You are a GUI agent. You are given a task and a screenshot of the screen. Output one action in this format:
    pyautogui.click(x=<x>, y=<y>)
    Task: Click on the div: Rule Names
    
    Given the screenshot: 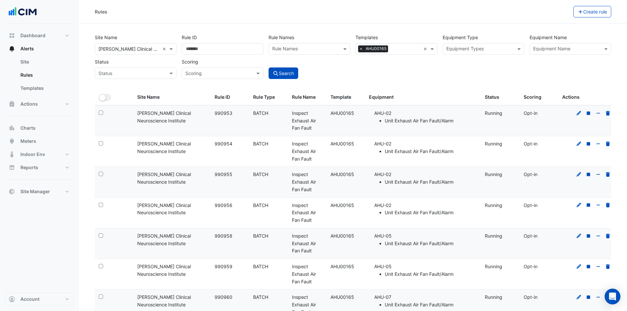 What is the action you would take?
    pyautogui.click(x=284, y=49)
    